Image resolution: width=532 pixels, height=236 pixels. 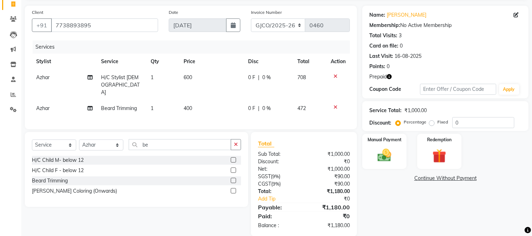 I want to click on div: H/C Child F - below 12, so click(x=58, y=170).